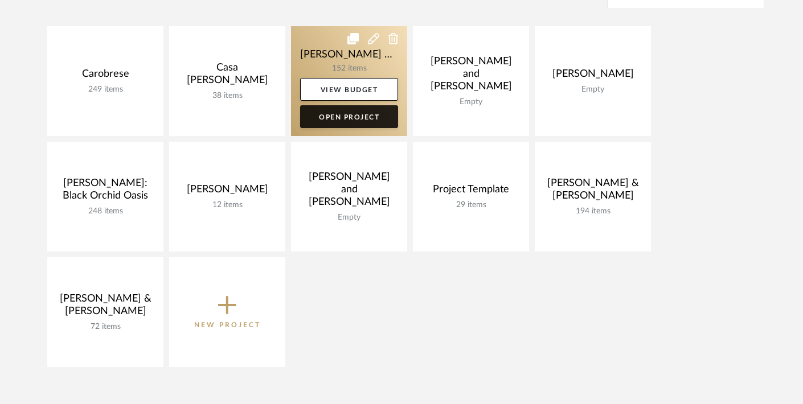 This screenshot has width=803, height=404. Describe the element at coordinates (471, 205) in the screenshot. I see `div: 29 items` at that location.